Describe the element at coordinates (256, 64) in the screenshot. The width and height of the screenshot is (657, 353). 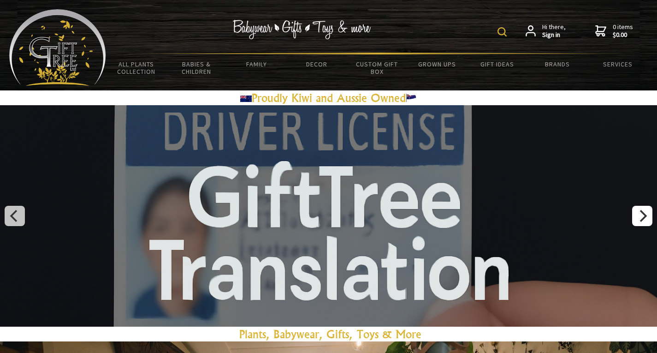
I see `a: Family` at that location.